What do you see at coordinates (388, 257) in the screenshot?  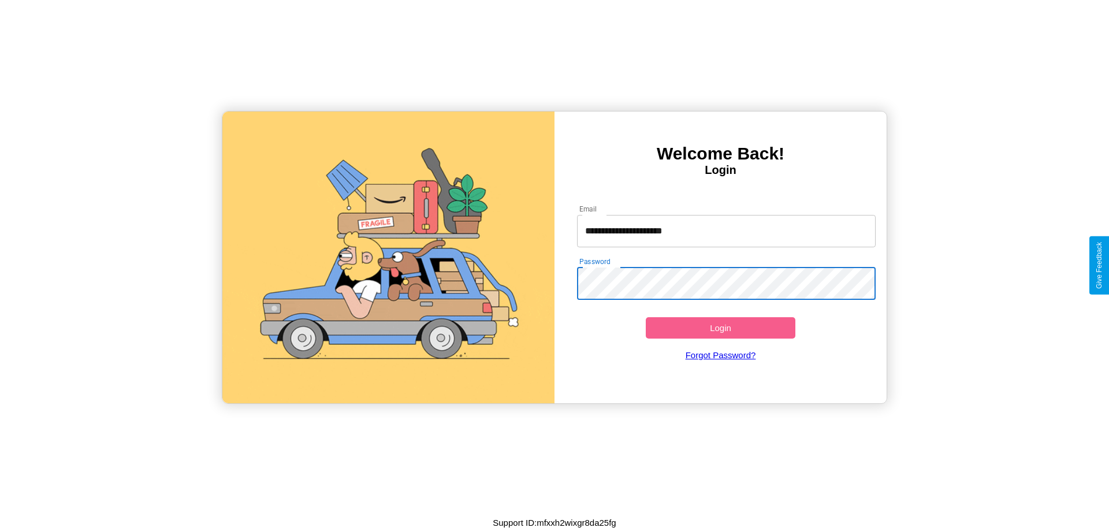 I see `img: gif` at bounding box center [388, 257].